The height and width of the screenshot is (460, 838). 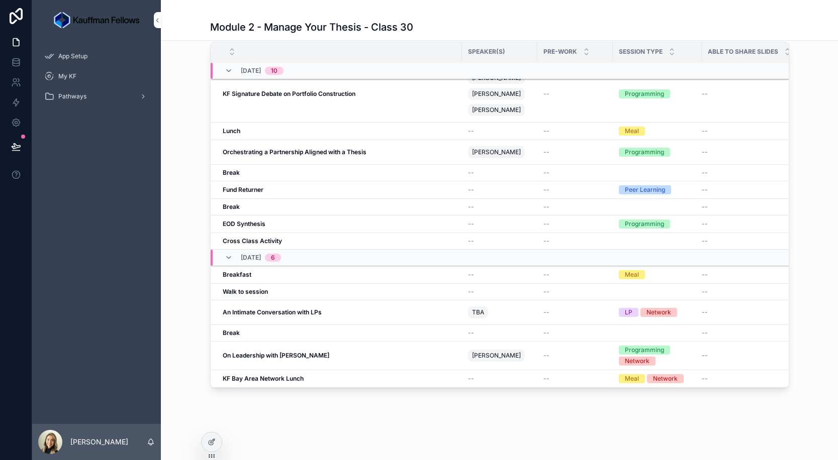 What do you see at coordinates (245, 292) in the screenshot?
I see `strong: Walk to session` at bounding box center [245, 292].